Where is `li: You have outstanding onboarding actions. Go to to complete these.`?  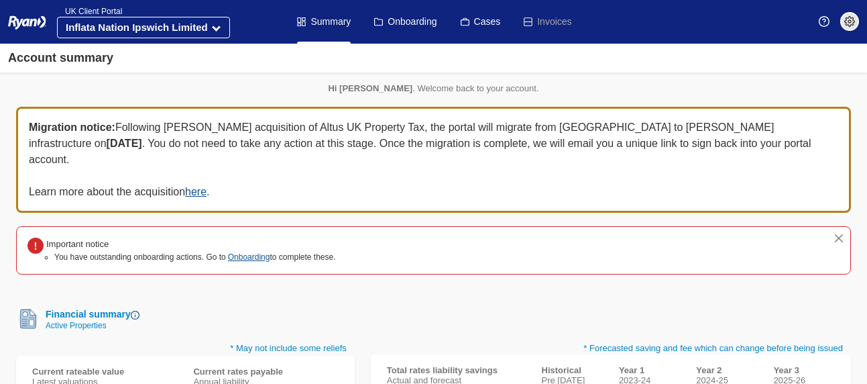
li: You have outstanding onboarding actions. Go to to complete these. is located at coordinates (195, 257).